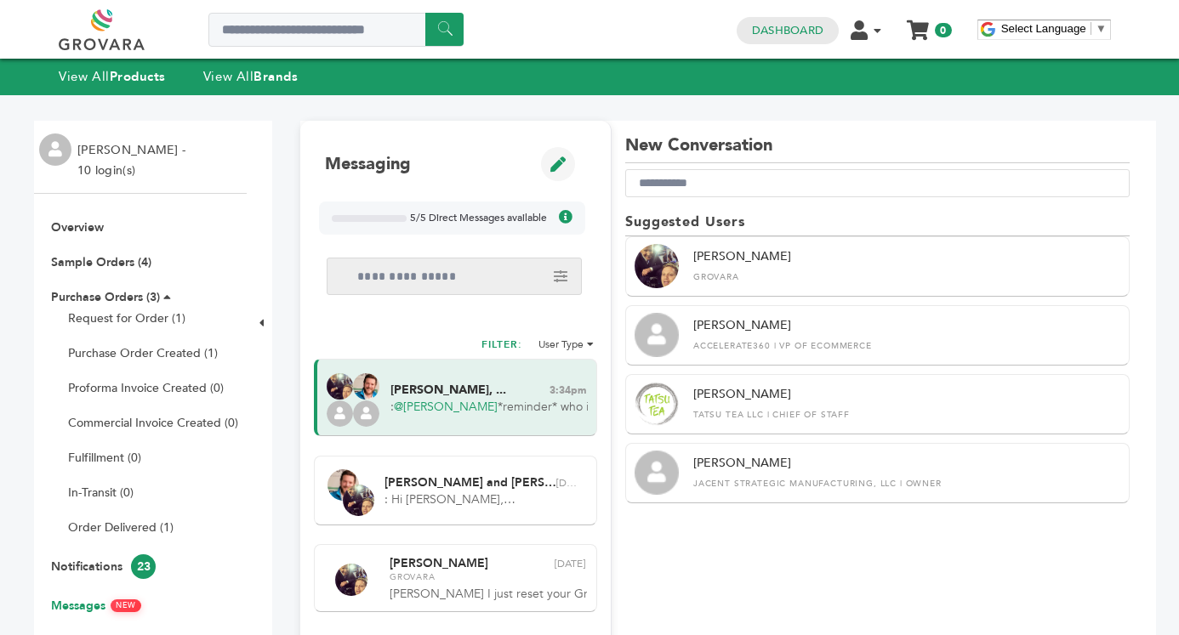 This screenshot has width=1179, height=635. Describe the element at coordinates (336, 30) in the screenshot. I see `input: Search a product or brand...` at that location.